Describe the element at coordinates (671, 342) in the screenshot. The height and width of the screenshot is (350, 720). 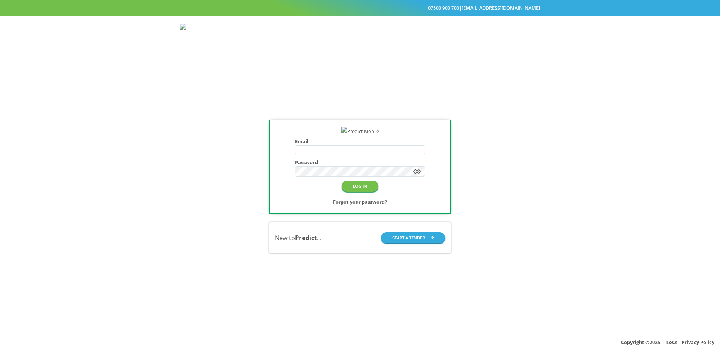
I see `a: T&Cs` at that location.